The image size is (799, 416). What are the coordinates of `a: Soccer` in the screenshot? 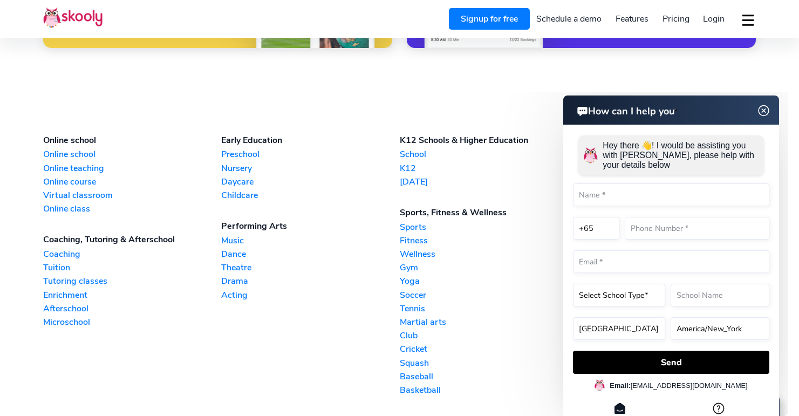 It's located at (489, 295).